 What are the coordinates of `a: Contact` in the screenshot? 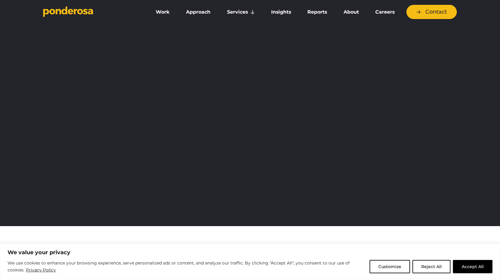 It's located at (431, 12).